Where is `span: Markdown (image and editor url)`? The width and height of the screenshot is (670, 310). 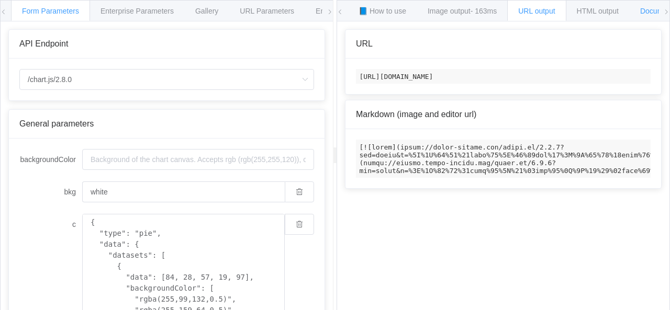
span: Markdown (image and editor url) is located at coordinates (416, 114).